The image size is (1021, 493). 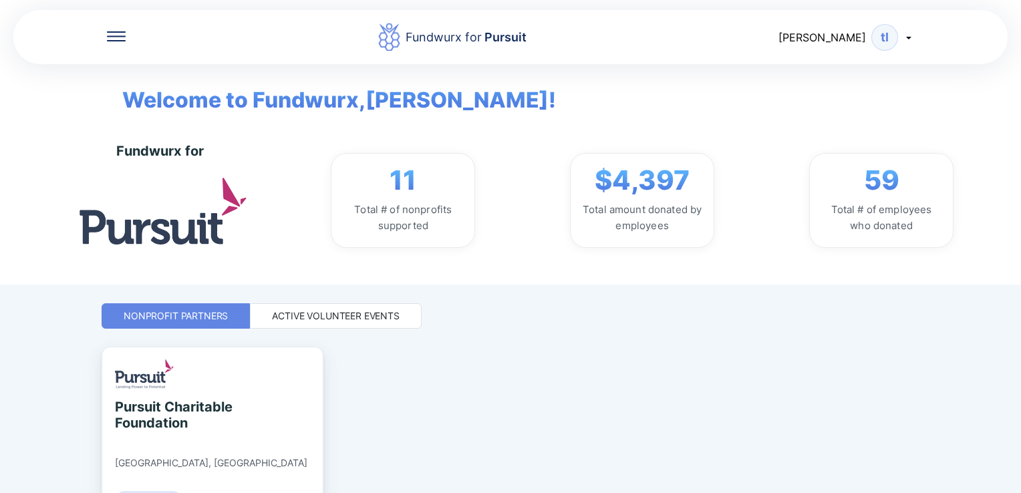 What do you see at coordinates (882, 180) in the screenshot?
I see `span: 59` at bounding box center [882, 180].